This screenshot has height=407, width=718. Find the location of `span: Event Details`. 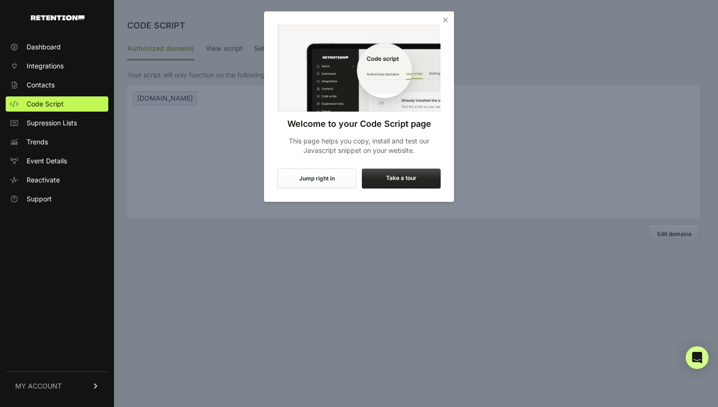

span: Event Details is located at coordinates (47, 161).